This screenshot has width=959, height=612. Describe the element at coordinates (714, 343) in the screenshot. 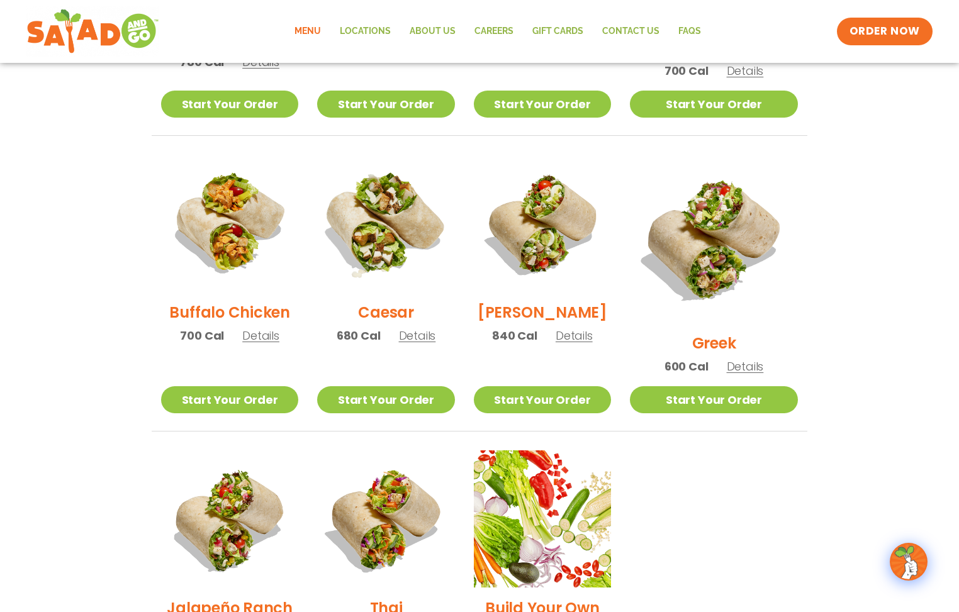

I see `h2: Greek` at that location.